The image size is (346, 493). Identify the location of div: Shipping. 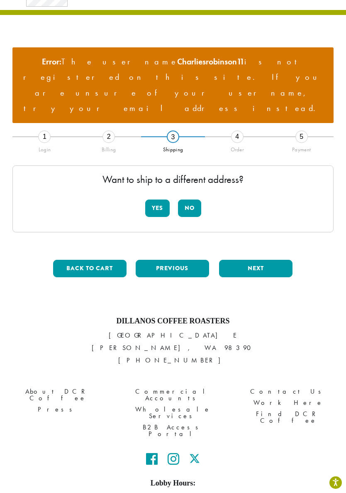
(173, 148).